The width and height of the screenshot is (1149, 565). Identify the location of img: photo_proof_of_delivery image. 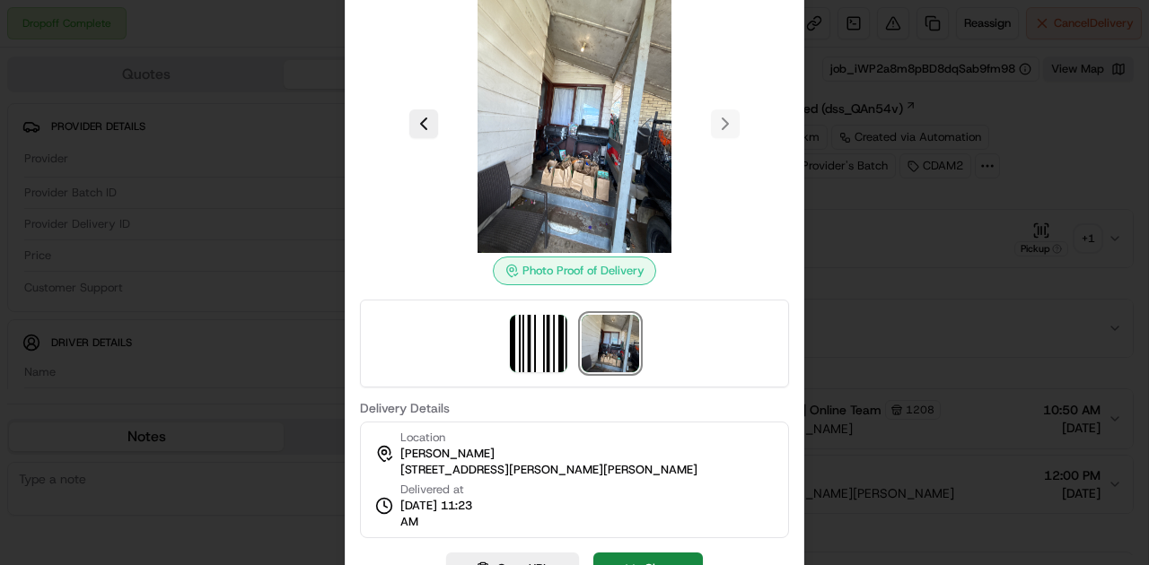
(610, 344).